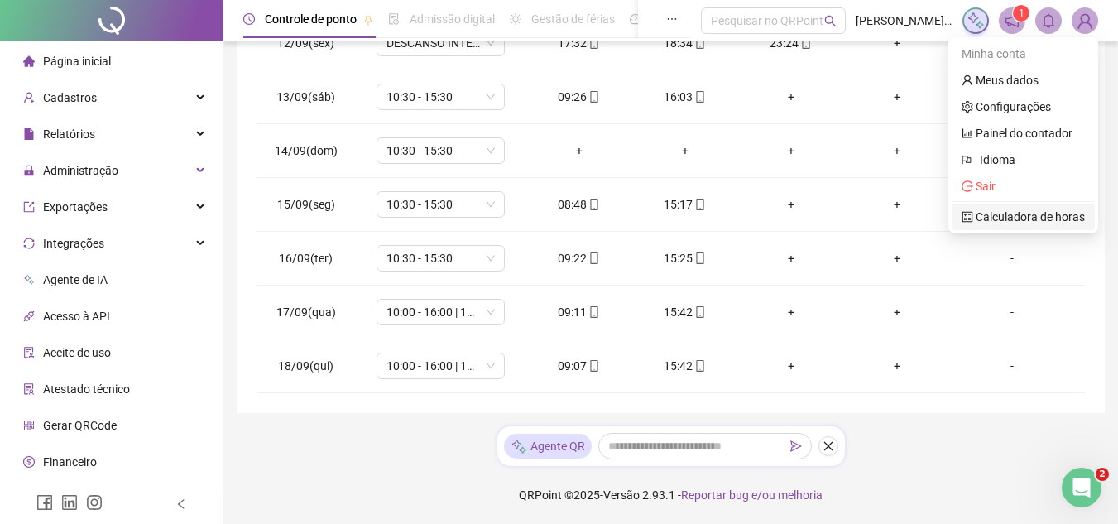  What do you see at coordinates (29, 134) in the screenshot?
I see `span: file` at bounding box center [29, 134].